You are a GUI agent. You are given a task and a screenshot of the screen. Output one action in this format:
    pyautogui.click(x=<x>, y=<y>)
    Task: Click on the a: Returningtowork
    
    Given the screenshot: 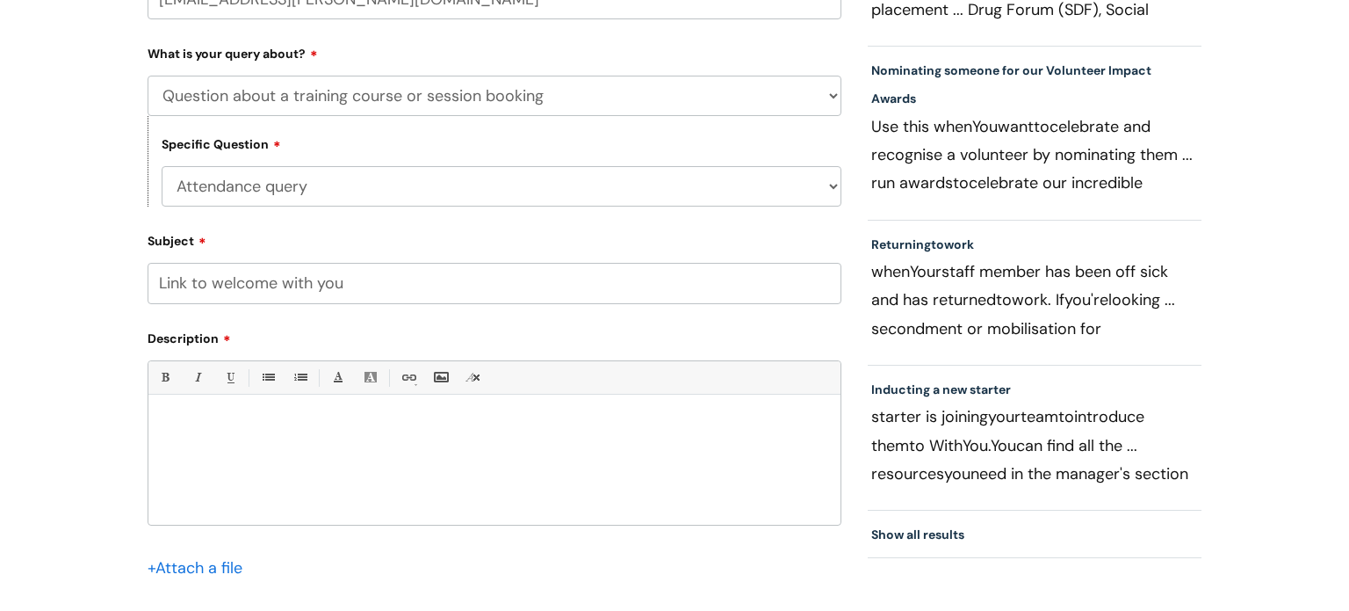 What is the action you would take?
    pyautogui.click(x=922, y=244)
    